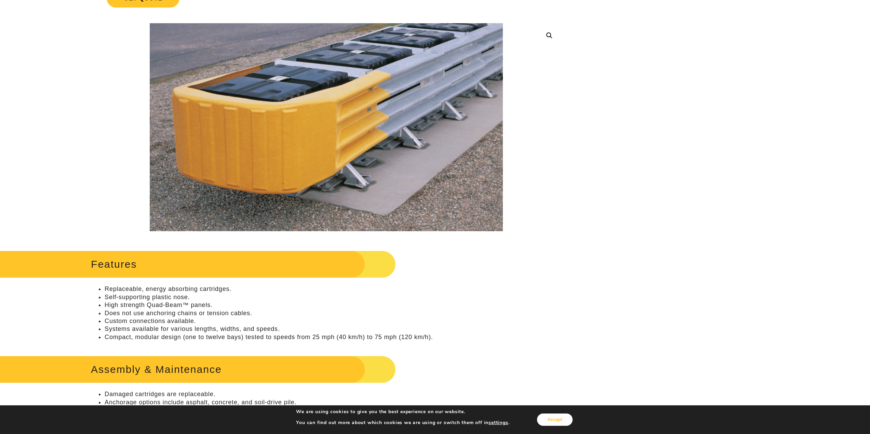 The image size is (870, 434). Describe the element at coordinates (498, 423) in the screenshot. I see `button: settings` at that location.